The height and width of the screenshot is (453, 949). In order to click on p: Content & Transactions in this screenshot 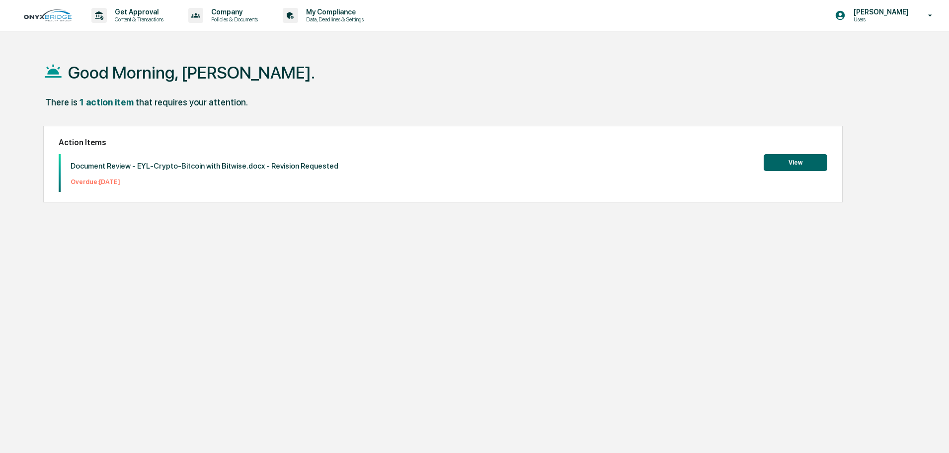, I will do `click(138, 19)`.